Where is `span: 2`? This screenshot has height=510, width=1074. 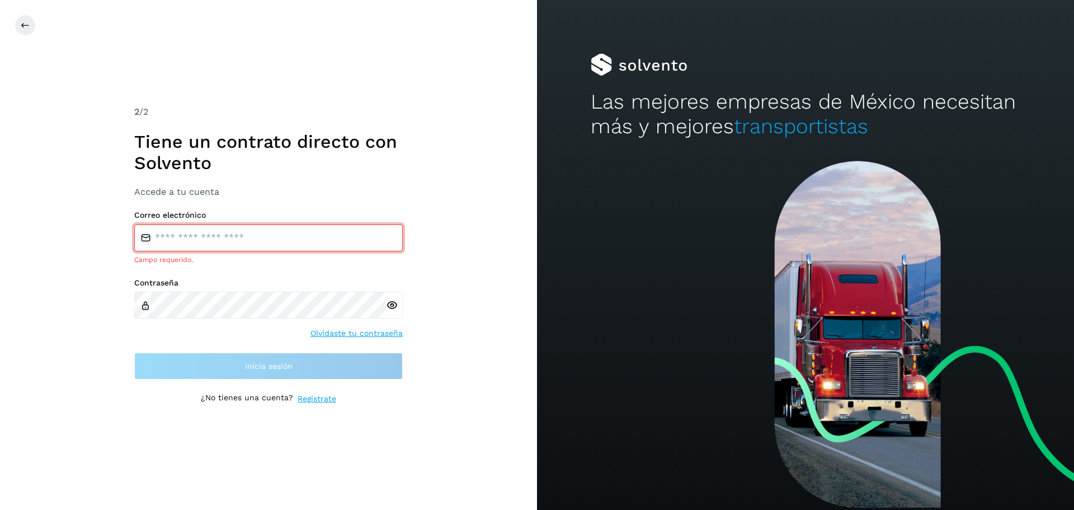 span: 2 is located at coordinates (136, 111).